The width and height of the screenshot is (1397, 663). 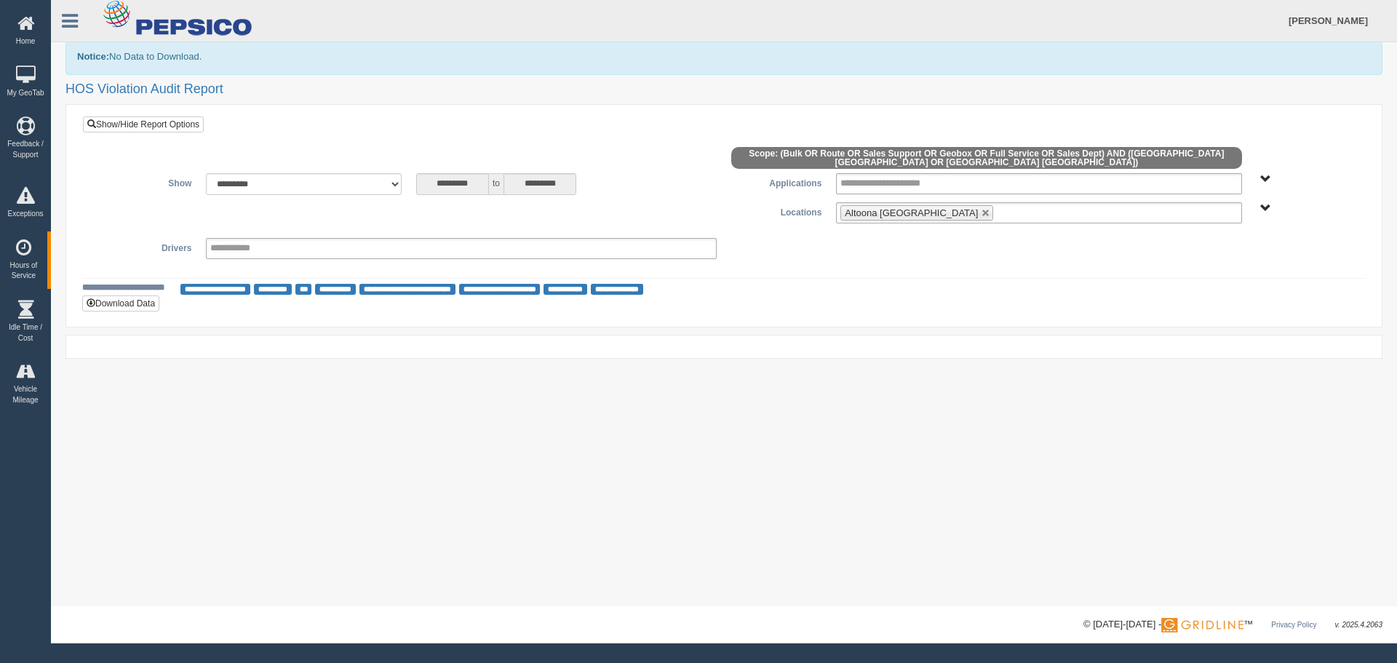 What do you see at coordinates (986, 158) in the screenshot?
I see `span: Scope: (Bulk OR Route OR Sales Support OR Geobox OR Full Service OR Sales Dept) AND ([GEOGRAPHIC_...` at bounding box center [986, 158].